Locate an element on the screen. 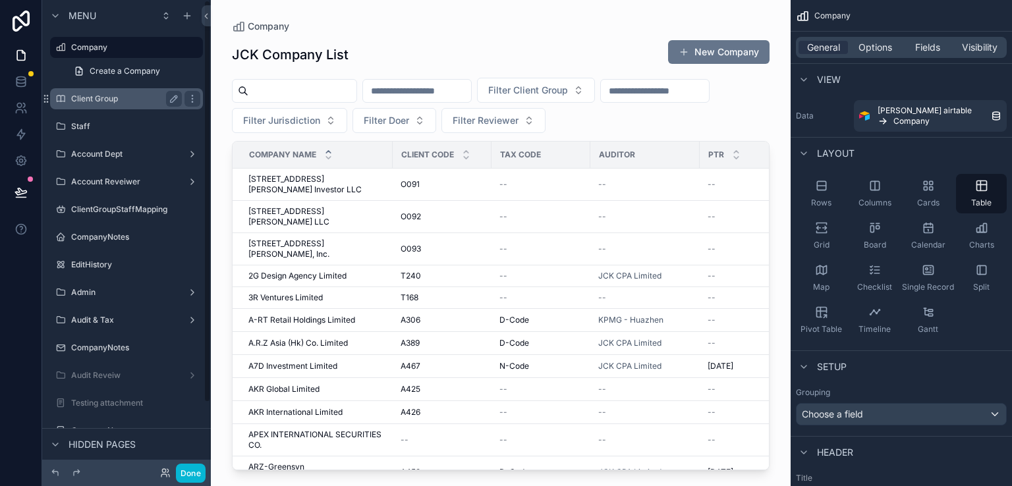  span: Table is located at coordinates (981, 203).